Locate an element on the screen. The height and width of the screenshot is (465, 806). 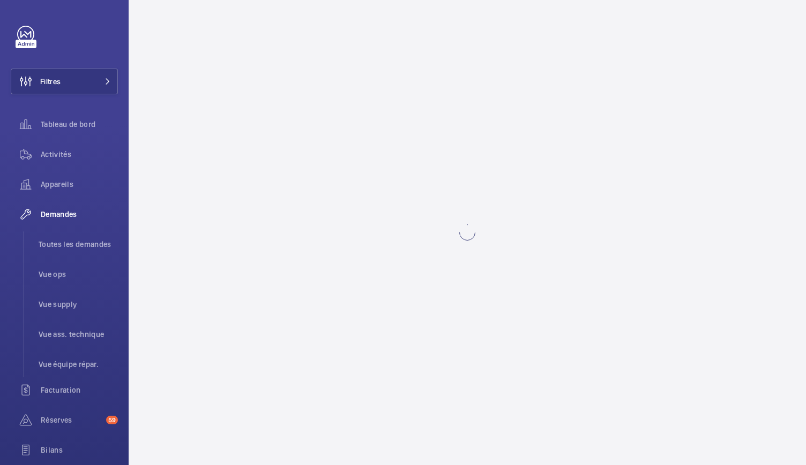
span: Appareils is located at coordinates (79, 184).